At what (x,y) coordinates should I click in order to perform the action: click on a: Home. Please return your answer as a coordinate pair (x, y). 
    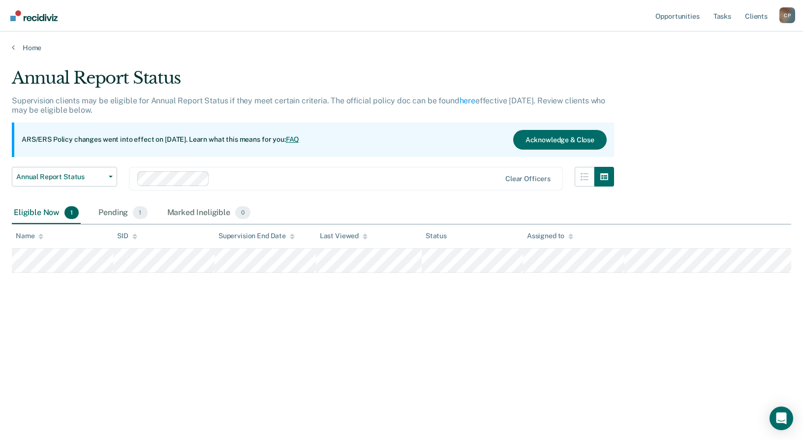
    Looking at the image, I should click on (401, 48).